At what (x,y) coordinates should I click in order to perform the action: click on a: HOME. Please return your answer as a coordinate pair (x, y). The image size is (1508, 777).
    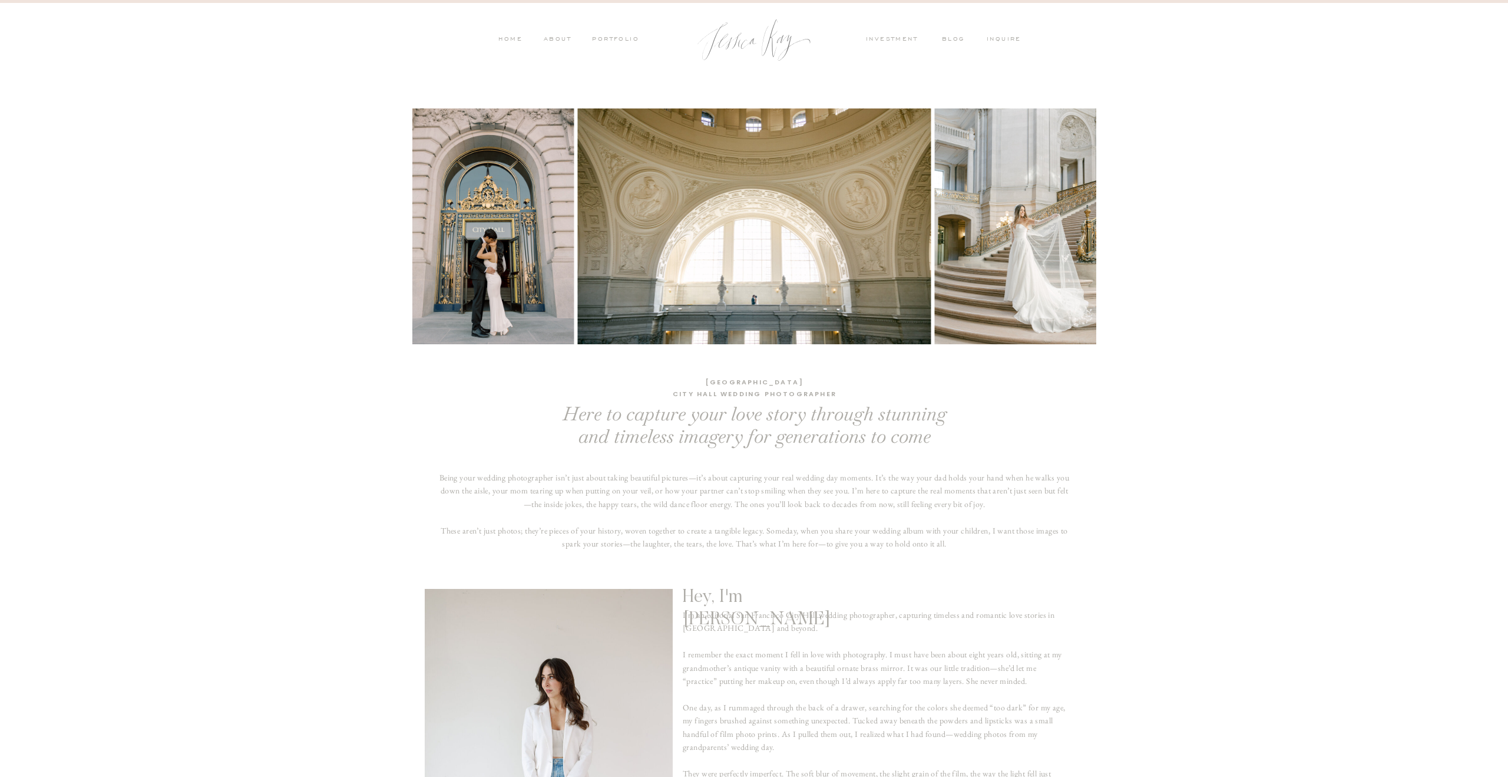
    Looking at the image, I should click on (510, 40).